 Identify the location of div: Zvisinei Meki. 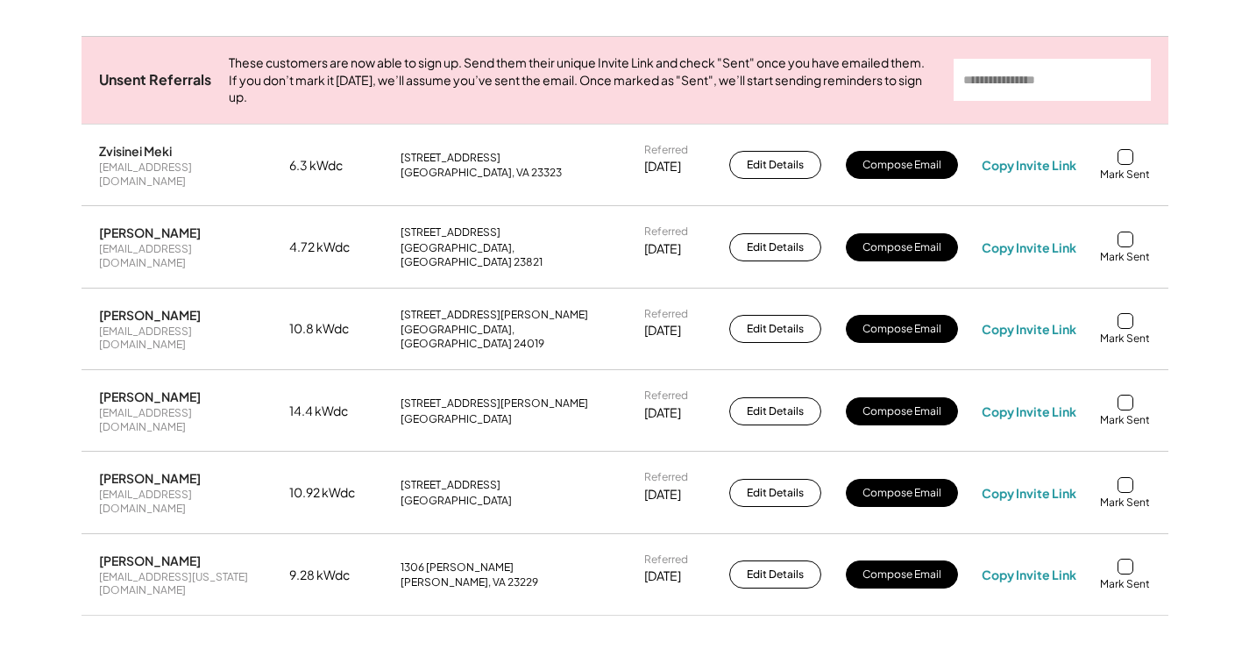
(135, 151).